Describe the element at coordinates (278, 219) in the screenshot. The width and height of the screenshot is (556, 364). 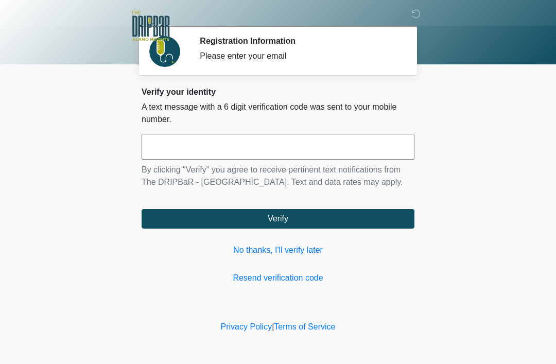
I see `button: Verify` at that location.